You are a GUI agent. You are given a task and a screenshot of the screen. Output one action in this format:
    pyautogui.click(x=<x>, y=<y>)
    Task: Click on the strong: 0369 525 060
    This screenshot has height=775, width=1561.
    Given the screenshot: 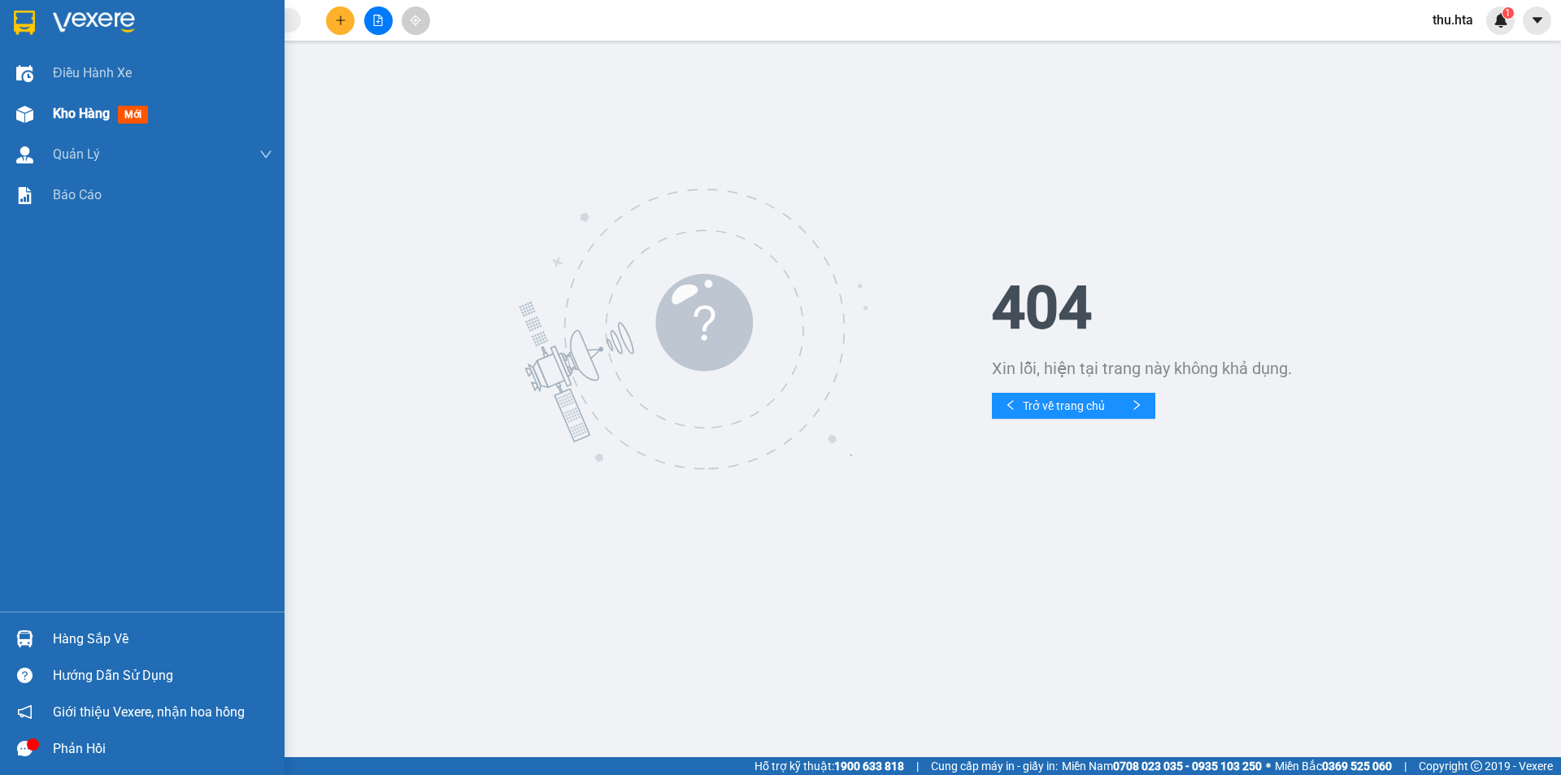 What is the action you would take?
    pyautogui.click(x=1357, y=766)
    